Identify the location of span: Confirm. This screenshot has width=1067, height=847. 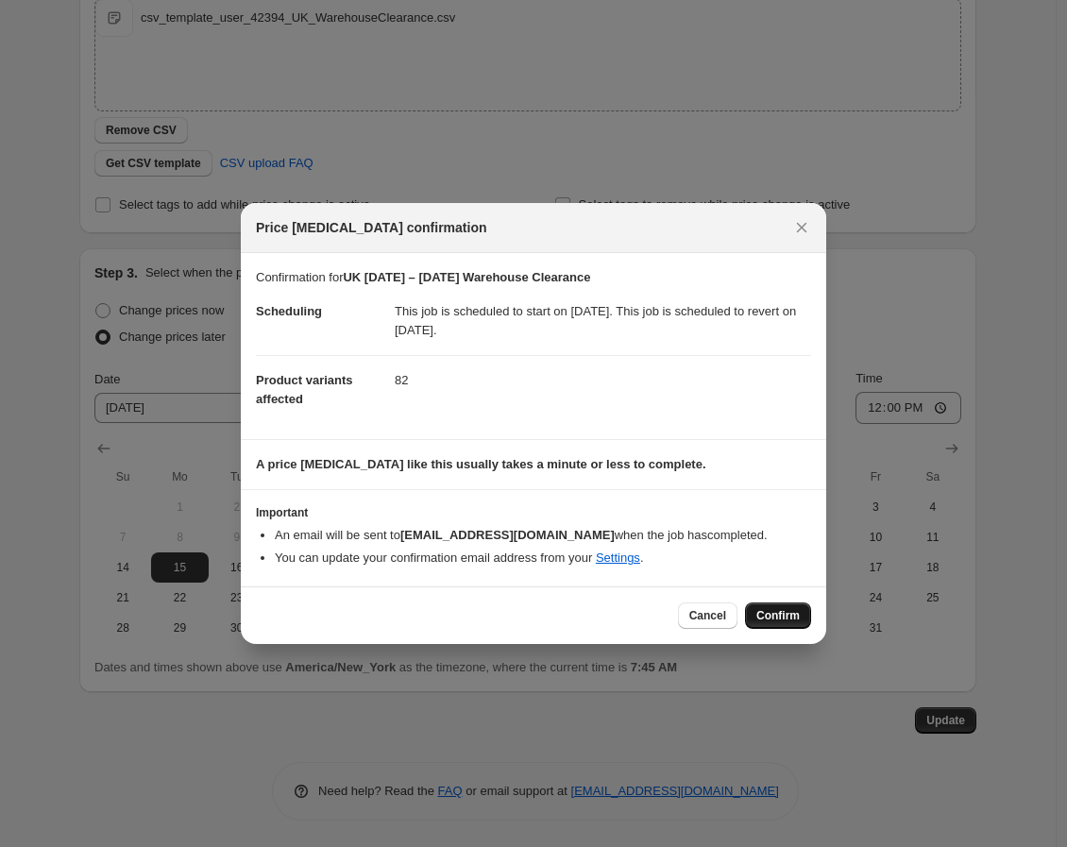
(778, 616).